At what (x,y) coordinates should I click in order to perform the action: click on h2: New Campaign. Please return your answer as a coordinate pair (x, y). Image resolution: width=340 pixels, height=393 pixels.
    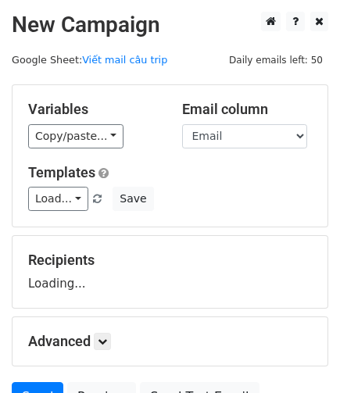
    Looking at the image, I should click on (170, 25).